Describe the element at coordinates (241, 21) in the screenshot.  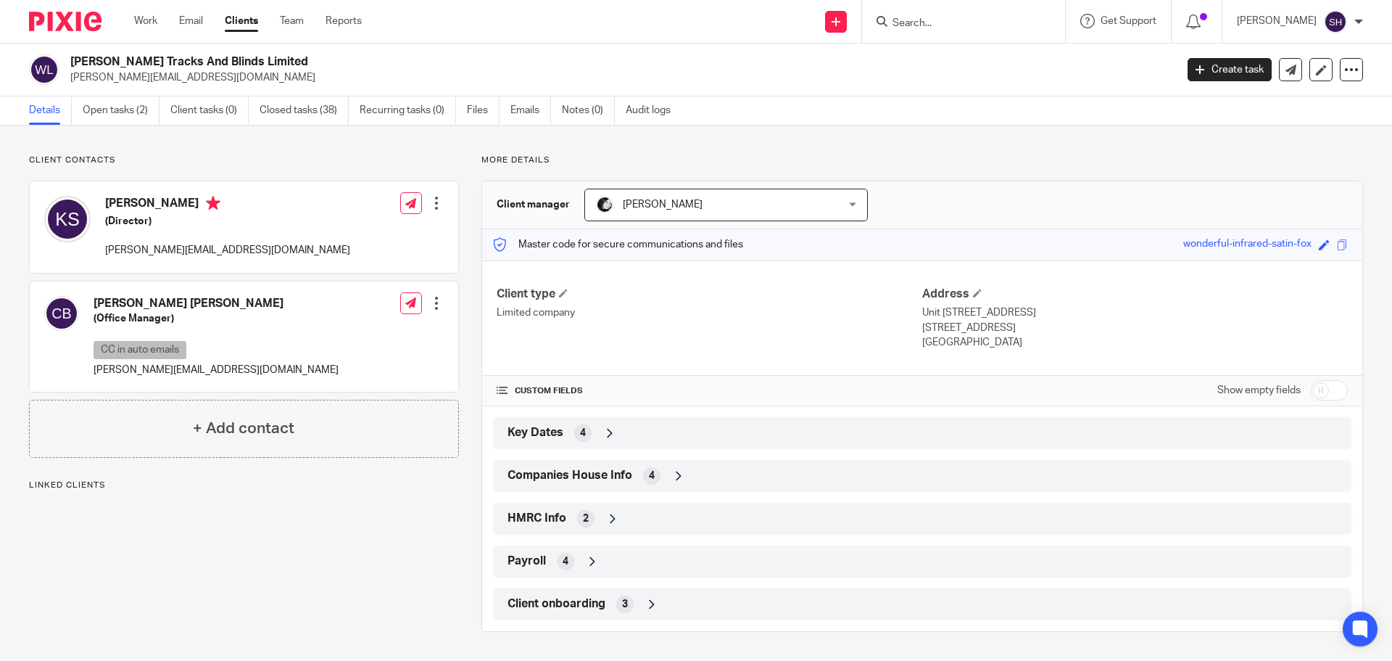
I see `a: Clients` at that location.